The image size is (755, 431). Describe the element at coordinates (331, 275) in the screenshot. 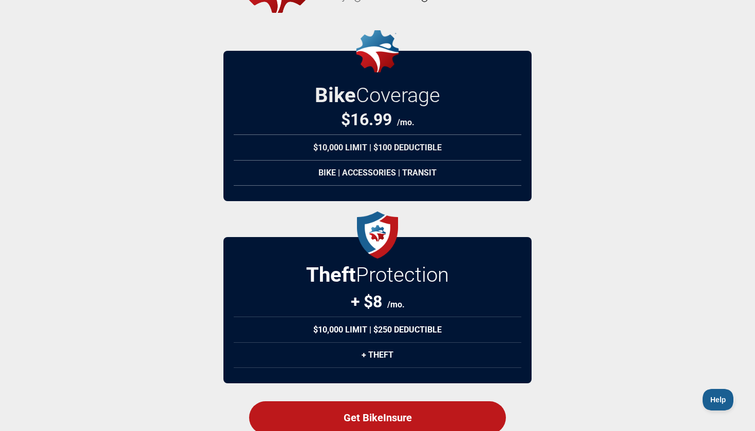

I see `strong: Theft` at that location.